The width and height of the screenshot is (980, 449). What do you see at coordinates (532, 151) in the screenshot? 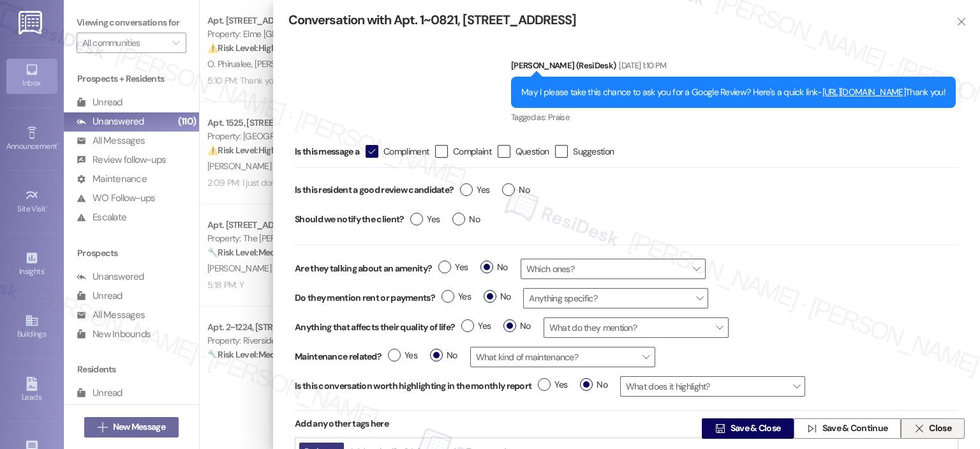
I see `span: Question` at bounding box center [532, 151].